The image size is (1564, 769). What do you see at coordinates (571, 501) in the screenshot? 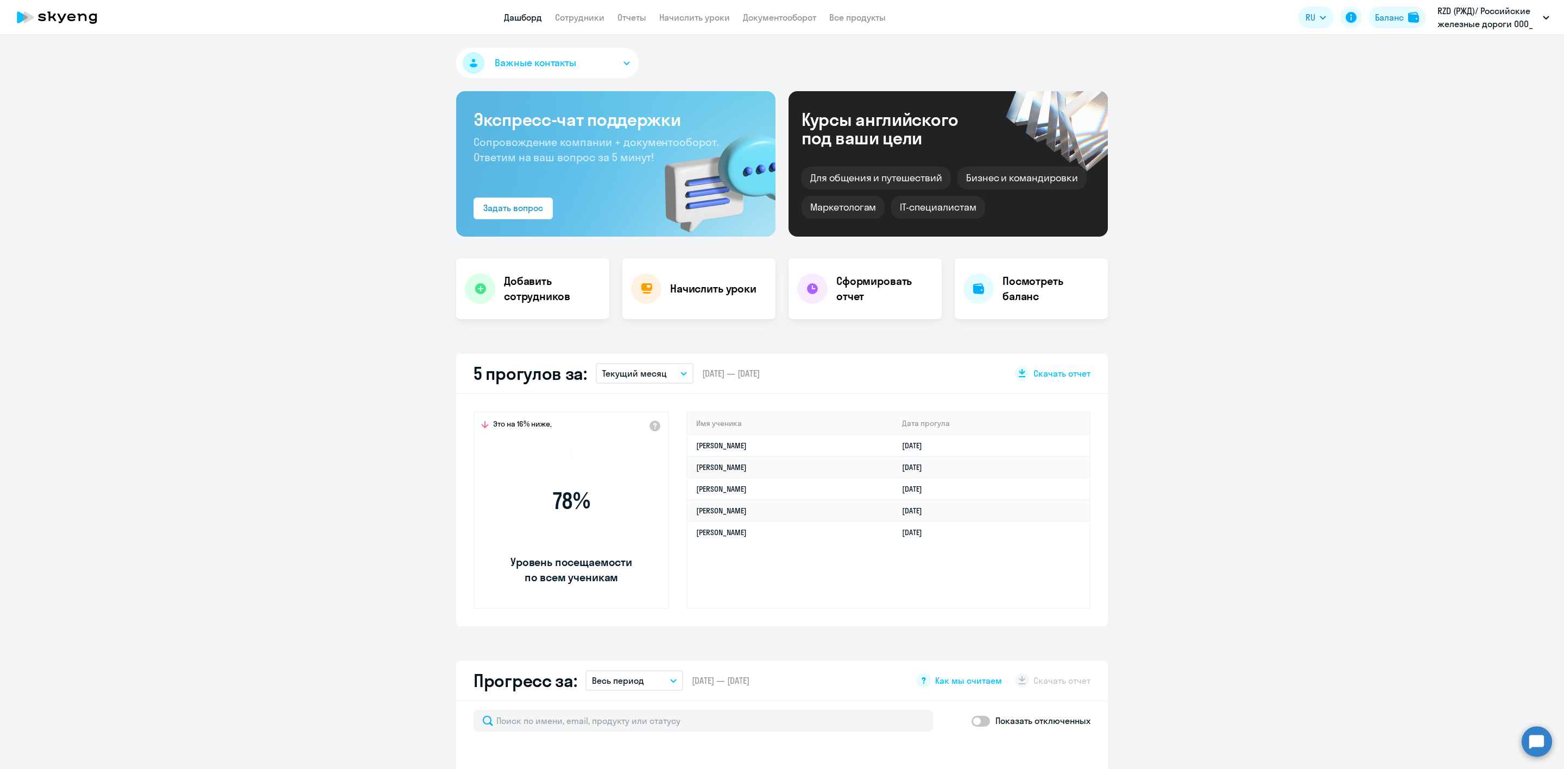
I see `span: 78 %` at bounding box center [571, 501].